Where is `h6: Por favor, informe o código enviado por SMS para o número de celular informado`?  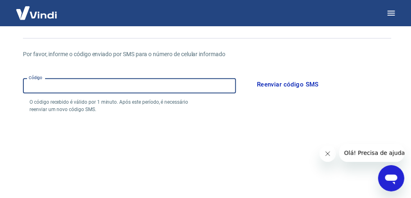
h6: Por favor, informe o código enviado por SMS para o número de celular informado is located at coordinates (207, 54).